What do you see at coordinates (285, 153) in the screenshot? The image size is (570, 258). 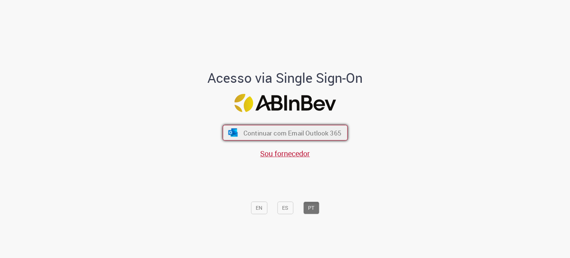 I see `a: Sou fornecedor` at bounding box center [285, 153].